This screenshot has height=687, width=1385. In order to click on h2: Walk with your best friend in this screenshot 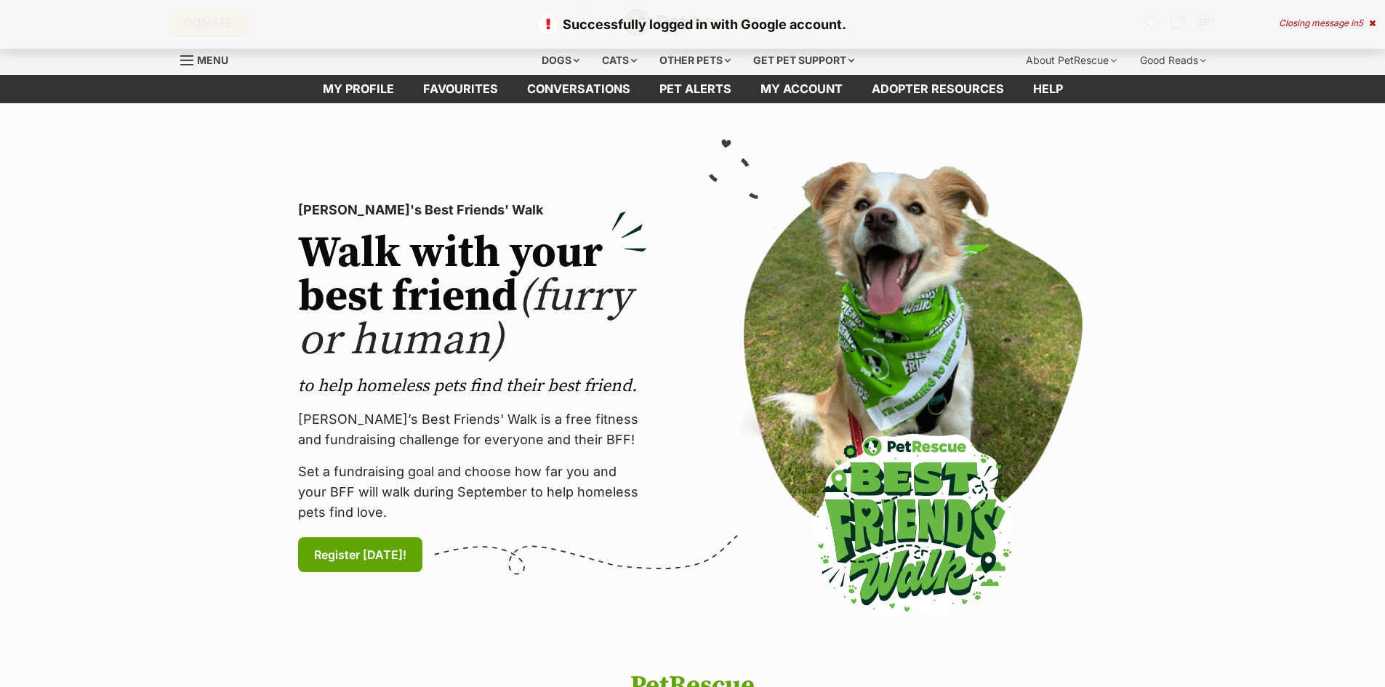, I will do `click(473, 297)`.